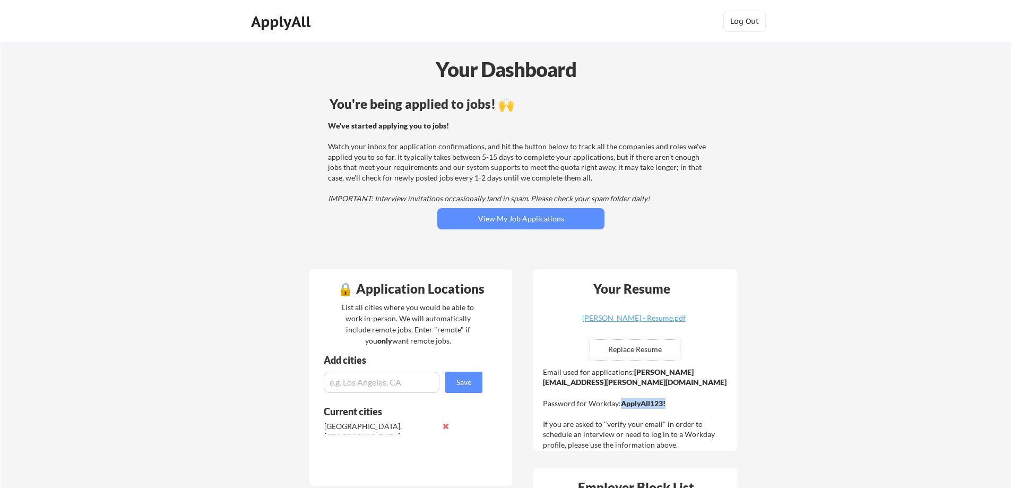  Describe the element at coordinates (745, 21) in the screenshot. I see `button: Log Out` at that location.